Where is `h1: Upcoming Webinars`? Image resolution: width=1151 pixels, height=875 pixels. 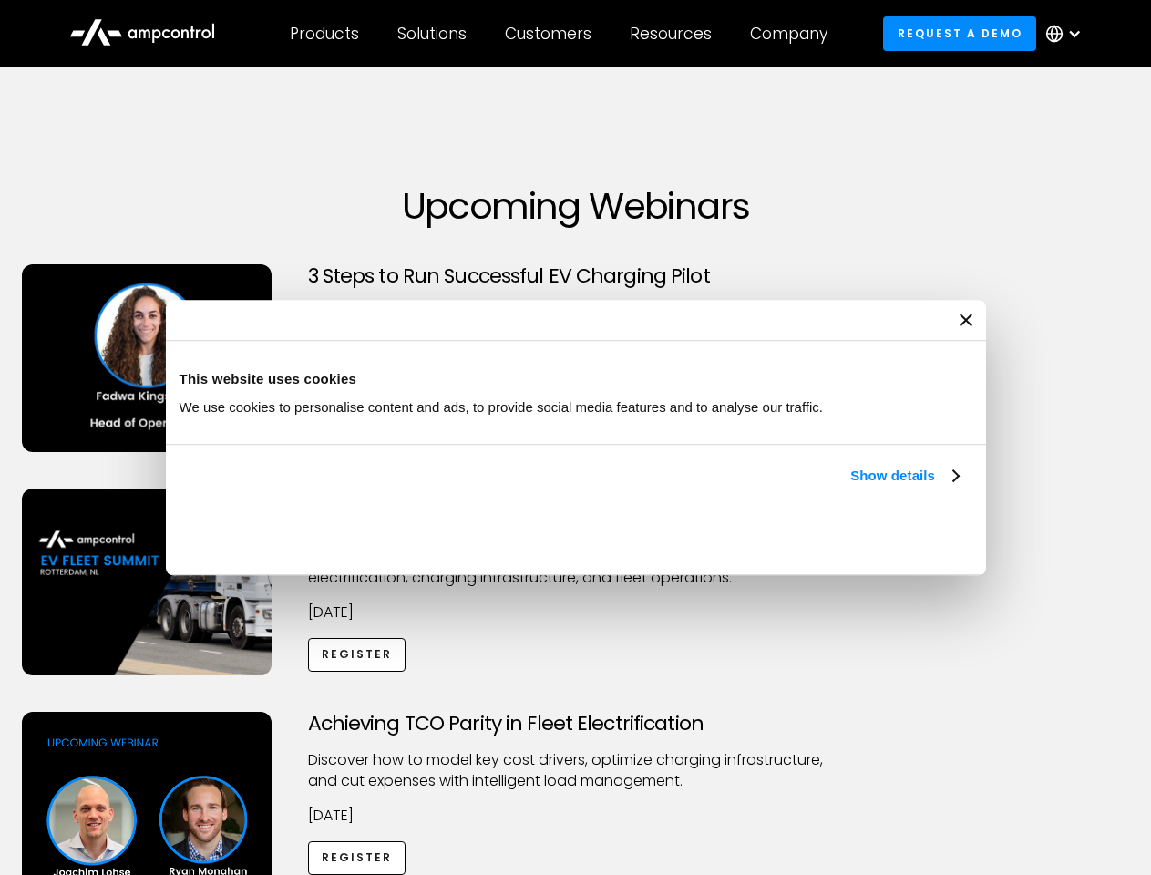
h1: Upcoming Webinars is located at coordinates (576, 206).